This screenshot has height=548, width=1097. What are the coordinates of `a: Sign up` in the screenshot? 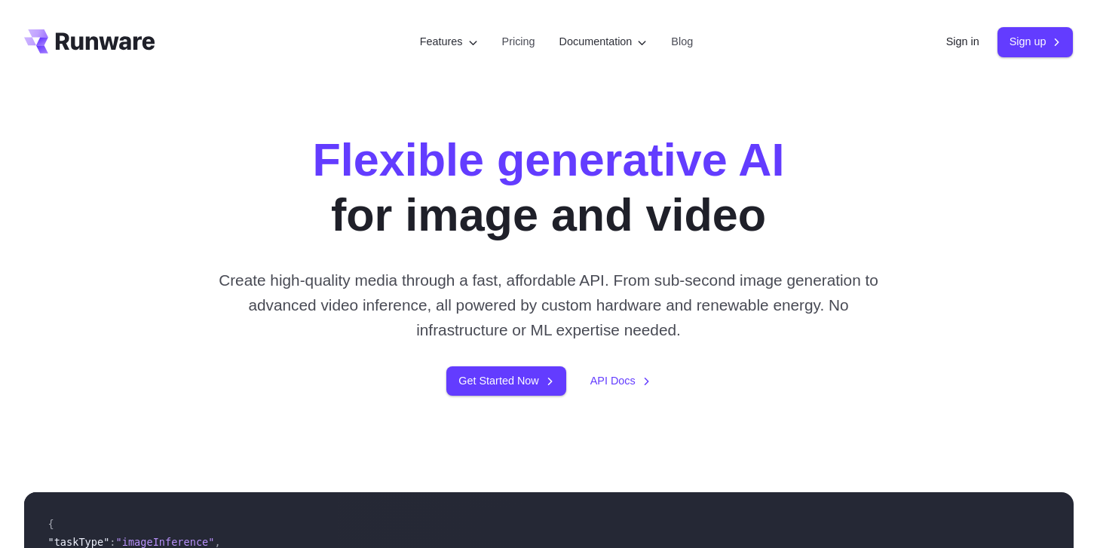 It's located at (1035, 41).